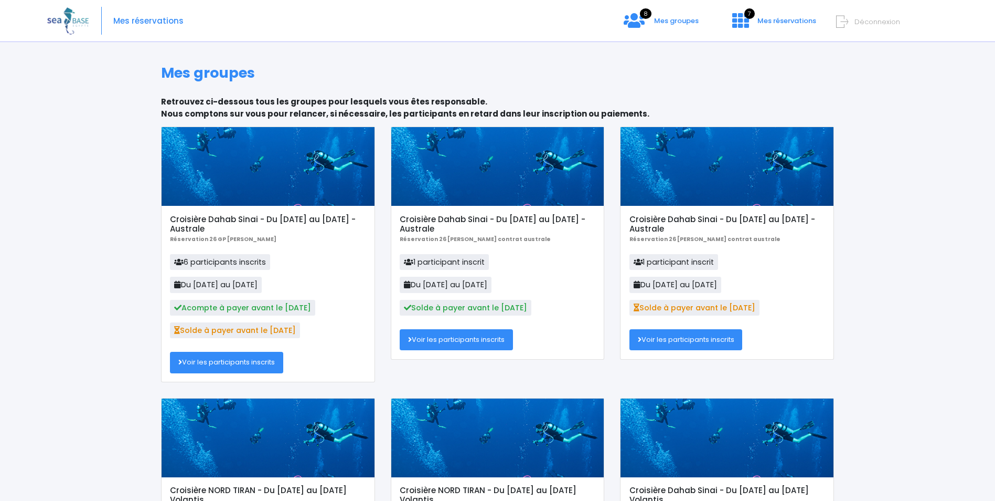 This screenshot has width=995, height=501. What do you see at coordinates (497, 108) in the screenshot?
I see `p: Retrouvez ci-dessous tous les groupes pour lesquels vous êtes responsable. Nous comptons sur vous...` at bounding box center [497, 108].